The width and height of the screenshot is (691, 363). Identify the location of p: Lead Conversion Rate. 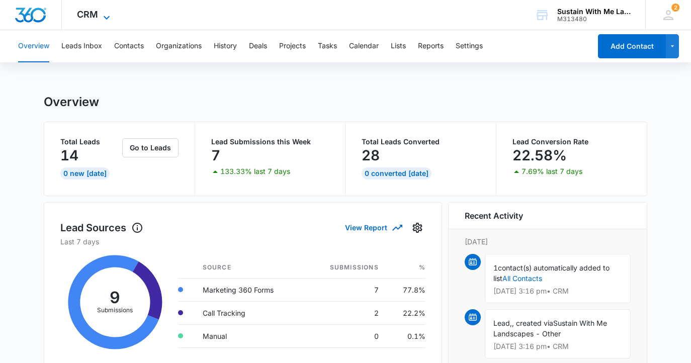
(572, 142).